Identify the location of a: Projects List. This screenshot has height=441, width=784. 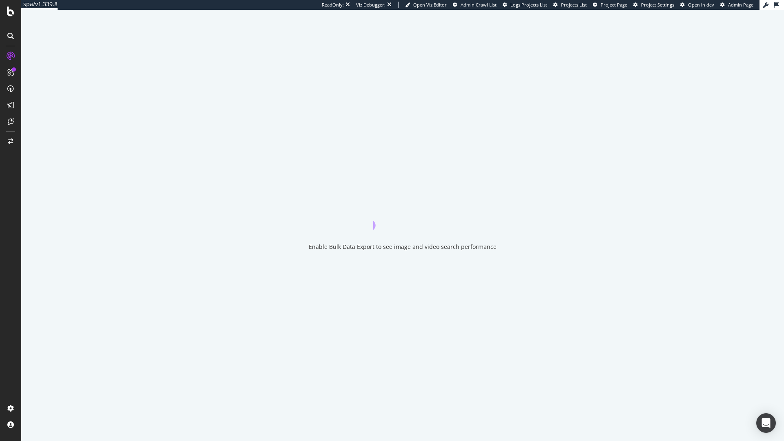
(570, 5).